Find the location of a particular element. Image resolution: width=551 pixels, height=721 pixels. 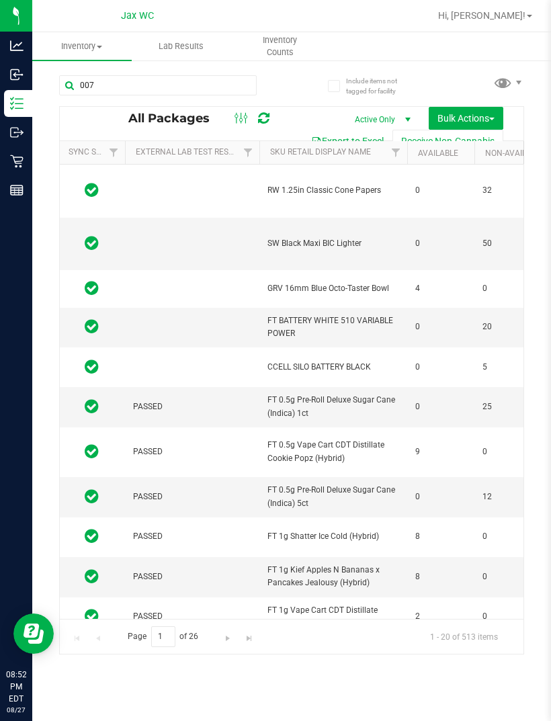

a: External Lab Test Result is located at coordinates (188, 152).